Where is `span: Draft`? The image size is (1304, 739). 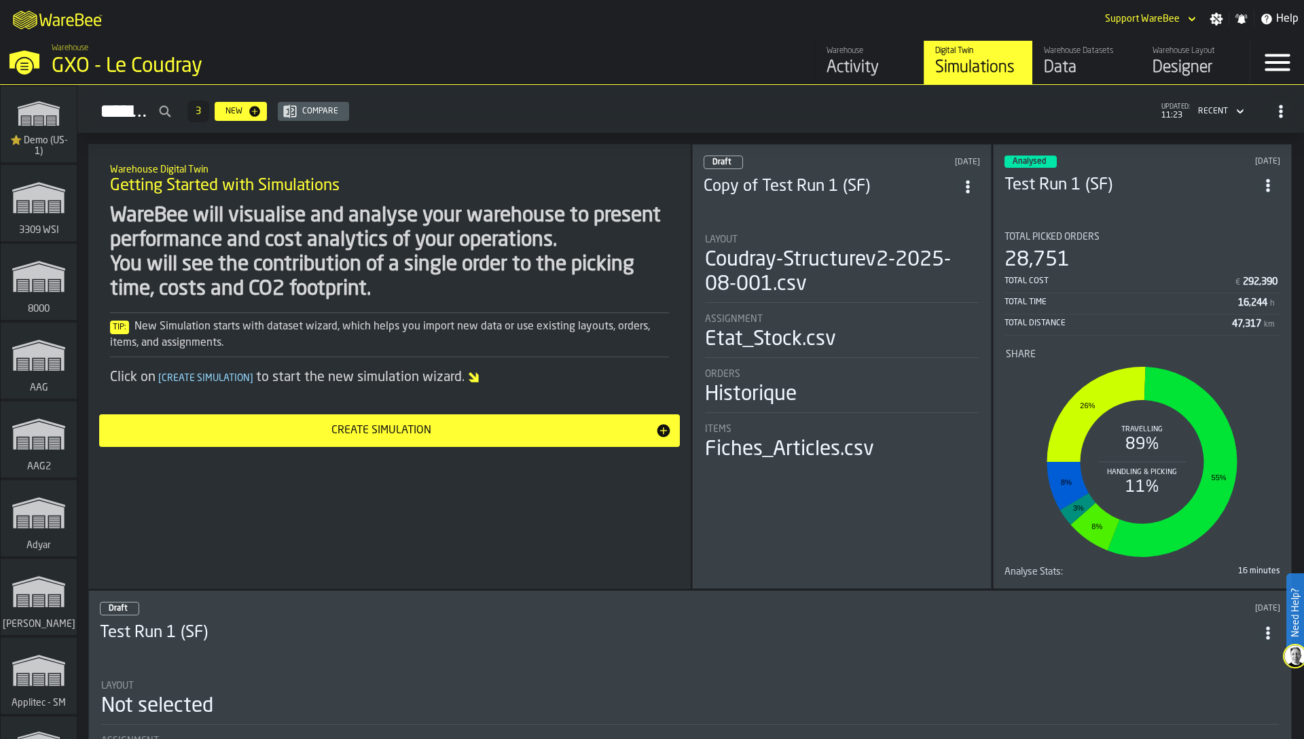
span: Draft is located at coordinates (722, 162).